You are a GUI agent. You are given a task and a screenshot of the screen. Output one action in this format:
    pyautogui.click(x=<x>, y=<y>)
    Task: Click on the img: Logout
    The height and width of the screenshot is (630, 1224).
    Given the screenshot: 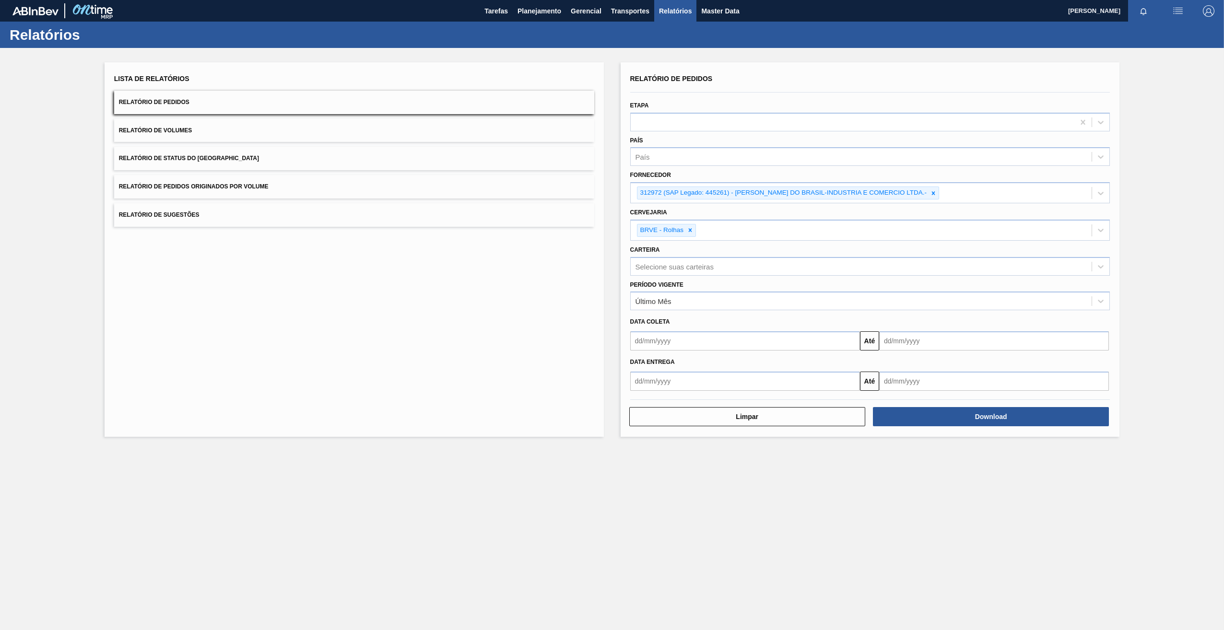 What is the action you would take?
    pyautogui.click(x=1208, y=11)
    